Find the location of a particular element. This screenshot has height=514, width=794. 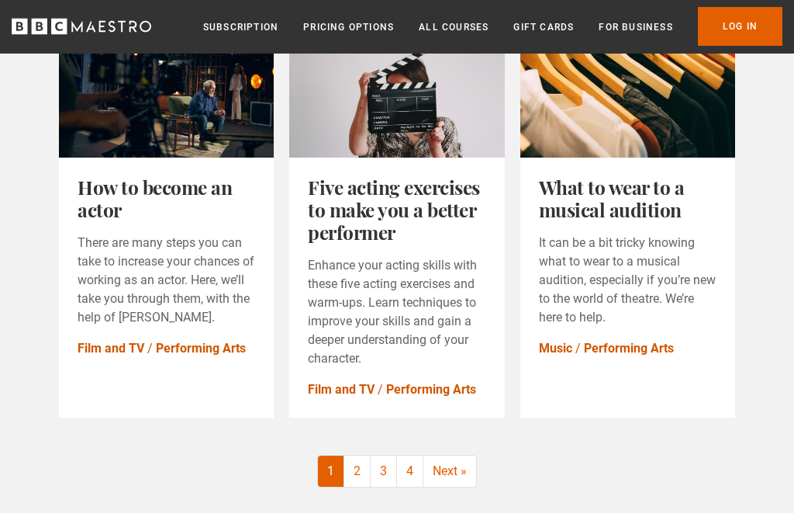

a: Log In is located at coordinates (740, 27).